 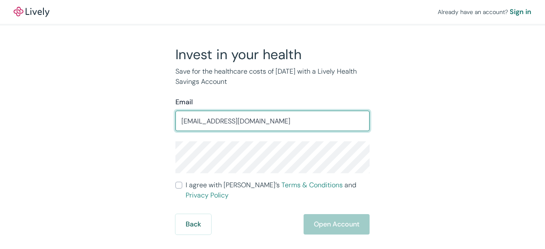 I want to click on div: Already have an account?, so click(x=485, y=12).